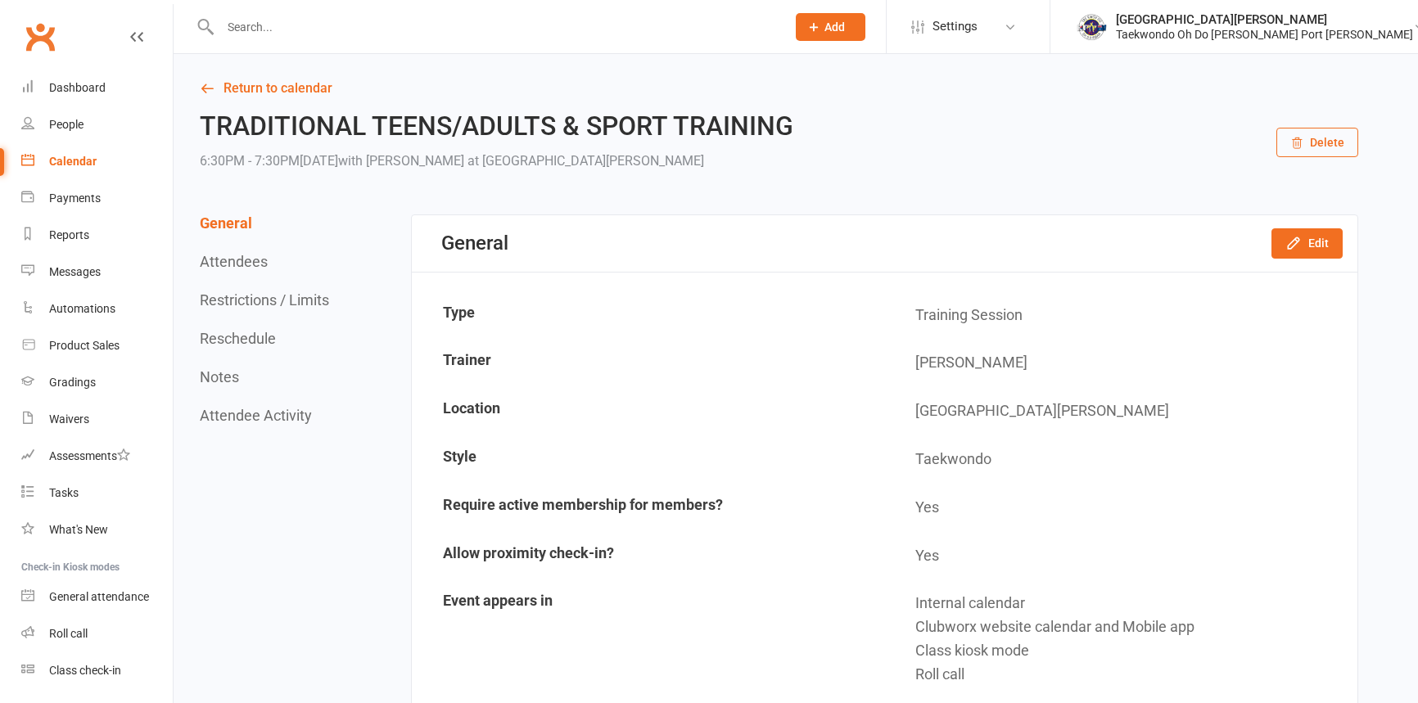 Image resolution: width=1418 pixels, height=703 pixels. Describe the element at coordinates (97, 161) in the screenshot. I see `a: Calendar` at that location.